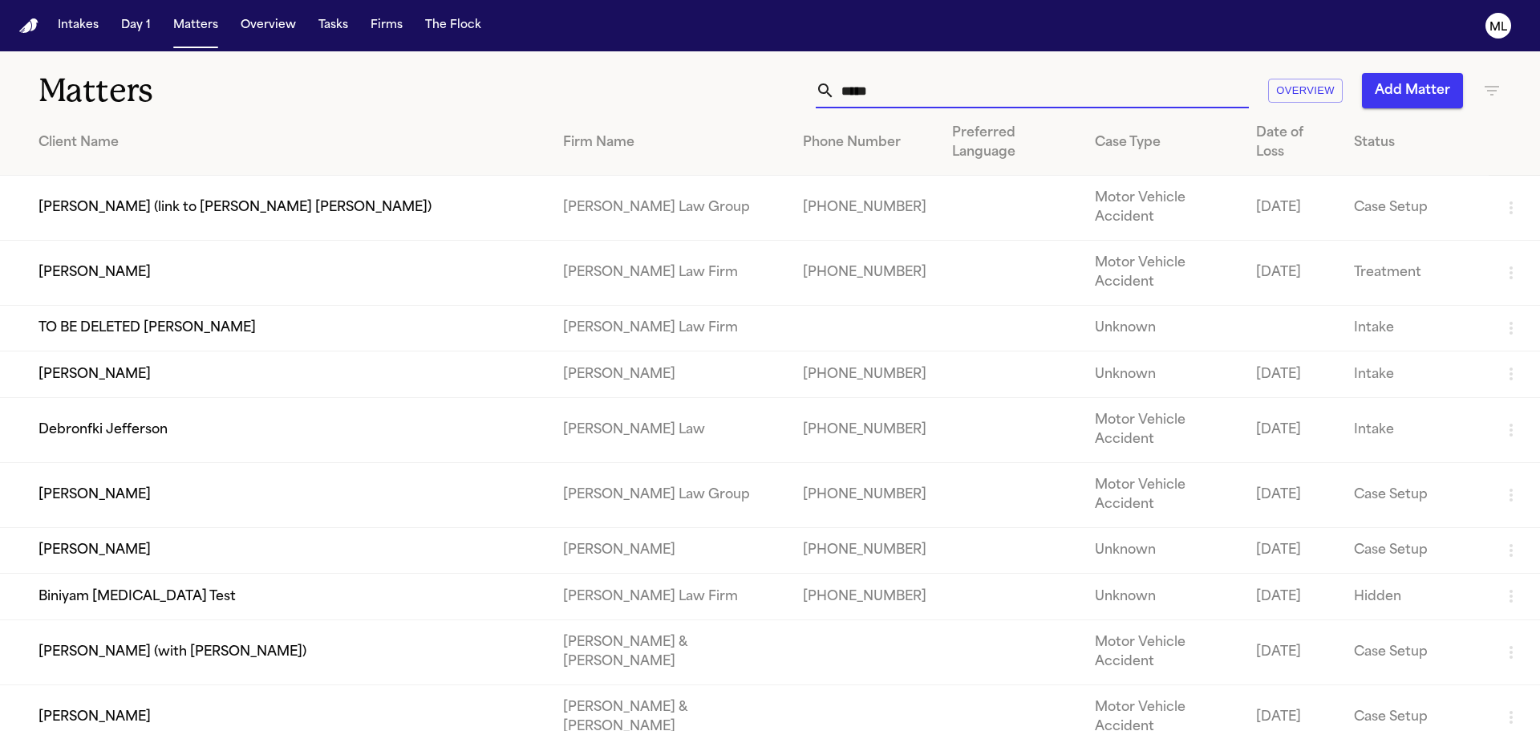 This screenshot has height=731, width=1540. Describe the element at coordinates (136, 26) in the screenshot. I see `a: Day 1` at that location.